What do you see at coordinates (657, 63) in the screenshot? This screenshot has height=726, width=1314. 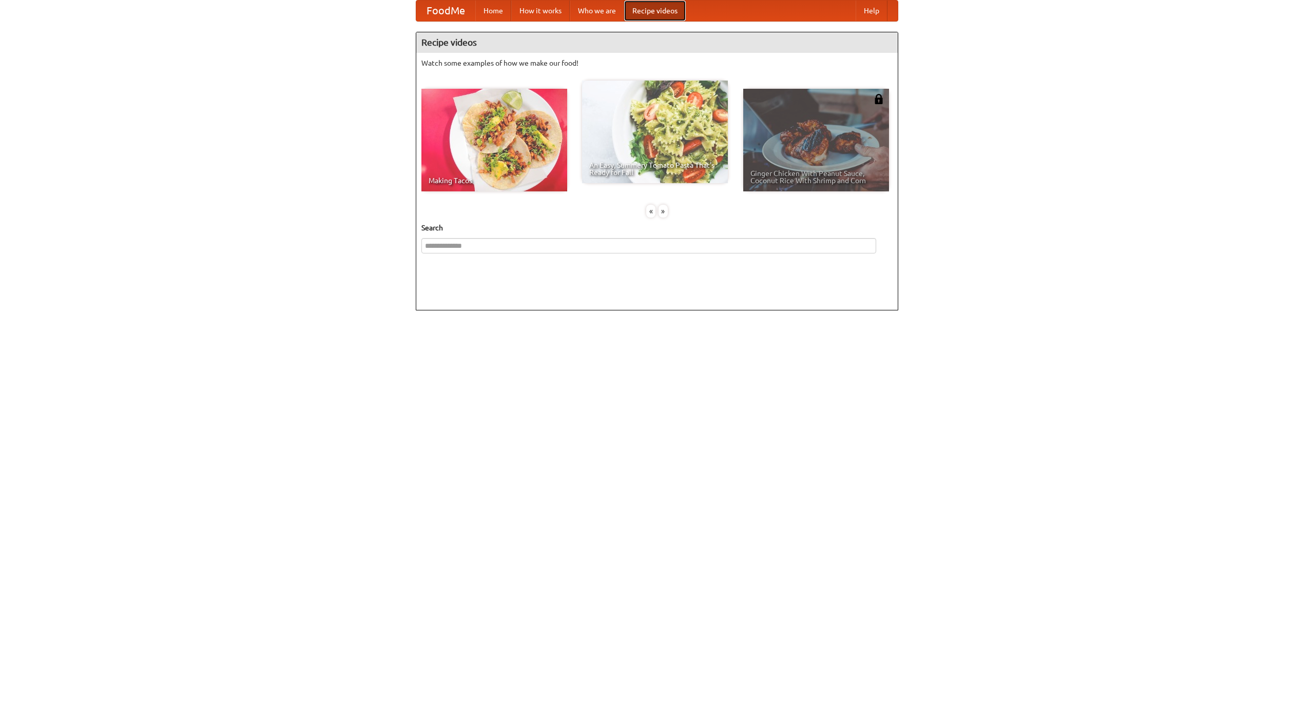 I see `p: Watch some examples of how we make our food!` at bounding box center [657, 63].